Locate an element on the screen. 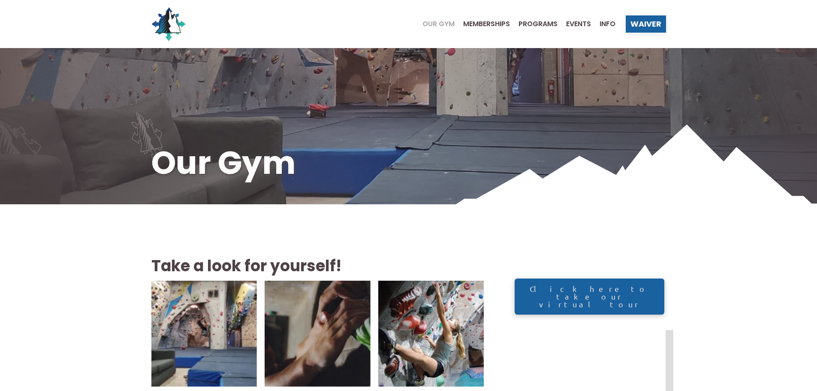 This screenshot has height=391, width=817. img: North Wall Logo is located at coordinates (169, 24).